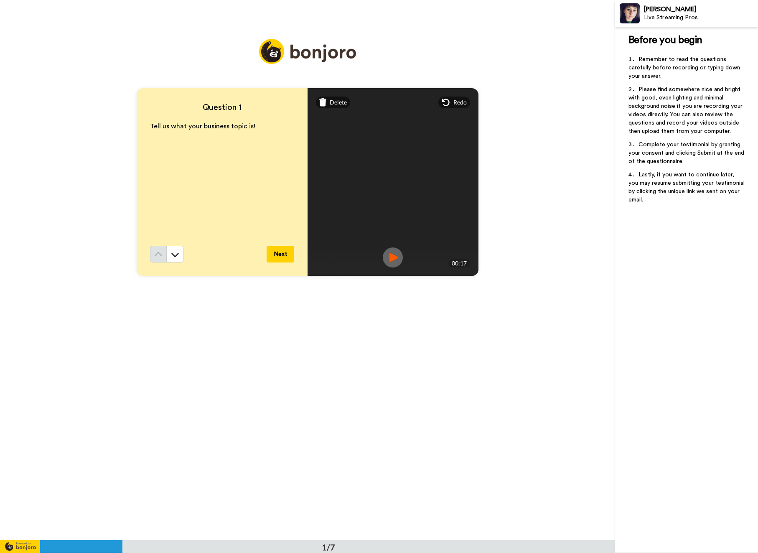  I want to click on div: 1/7, so click(328, 547).